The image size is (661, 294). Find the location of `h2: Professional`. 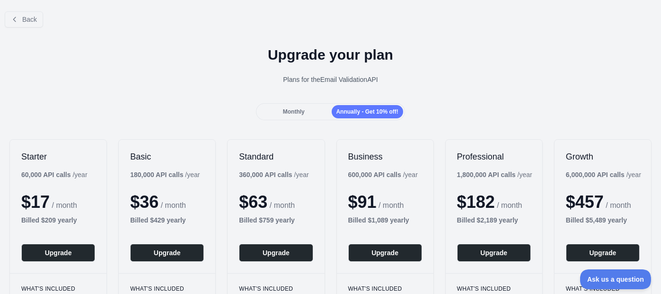

h2: Professional is located at coordinates (494, 157).